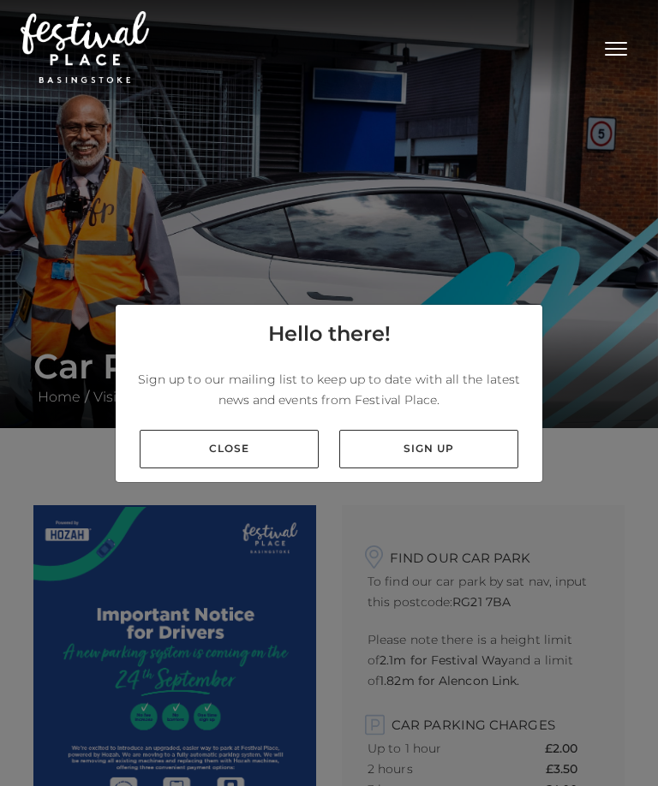 This screenshot has height=786, width=658. I want to click on a: Sign up, so click(428, 449).